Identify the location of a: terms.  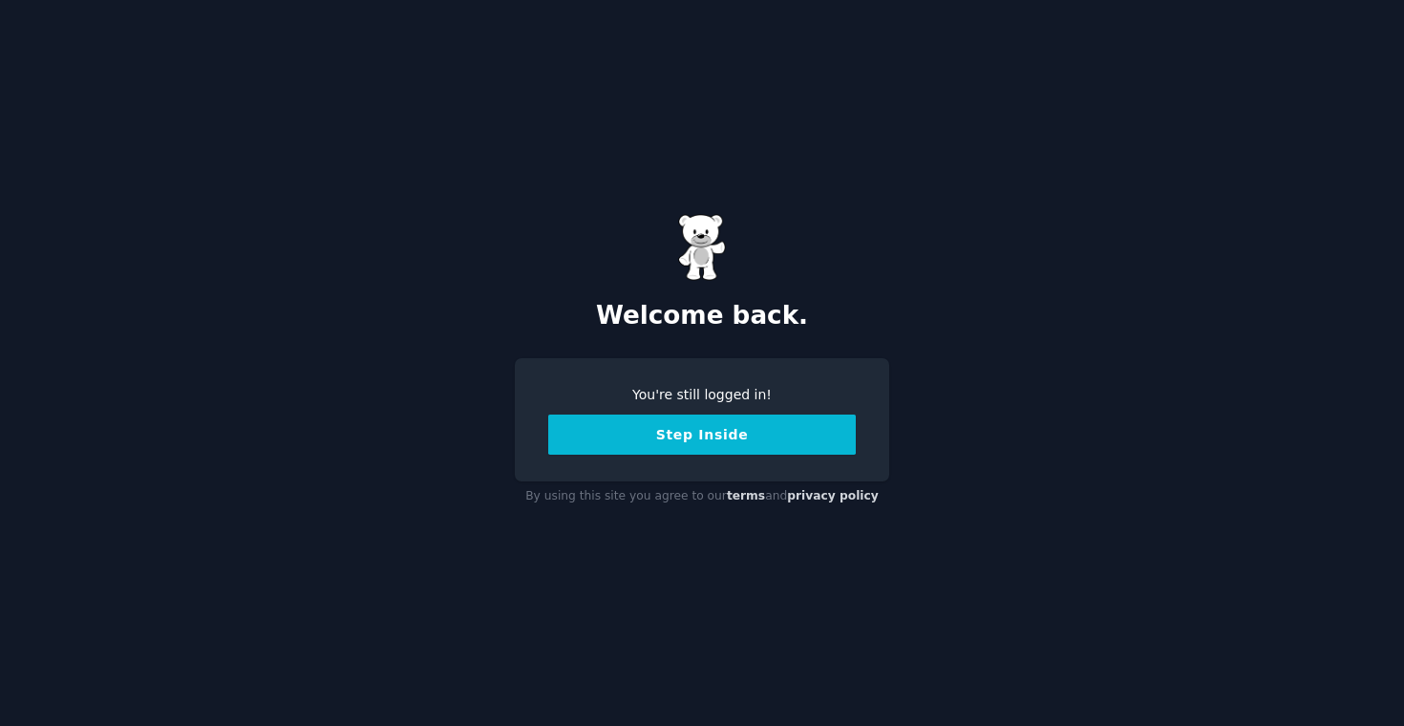
(746, 496).